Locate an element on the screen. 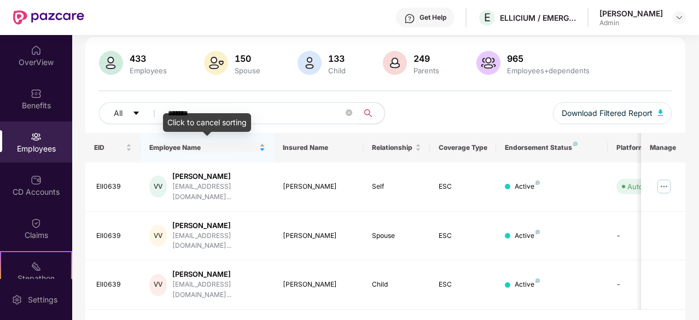  img: svg+xml;base64,PHN2ZyBpZD0iSG9tZSIgeG1sbnM9Imh0dHA6Ly93d3cudzMub3JnLzIwMDAvc3ZnIiB3aWR0aD0iMjAiIG... is located at coordinates (36, 50).